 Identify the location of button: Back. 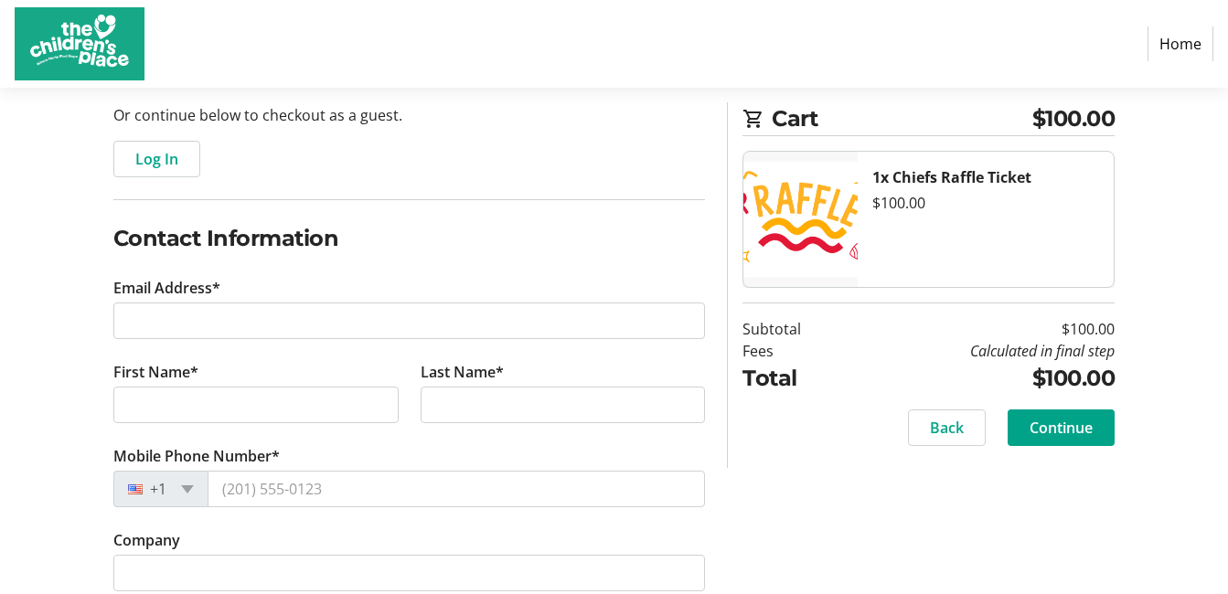
(947, 428).